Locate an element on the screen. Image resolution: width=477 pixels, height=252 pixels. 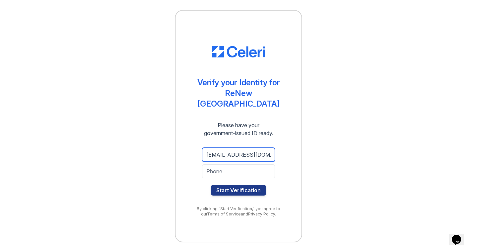
a: Privacy Policy. is located at coordinates (262, 213).